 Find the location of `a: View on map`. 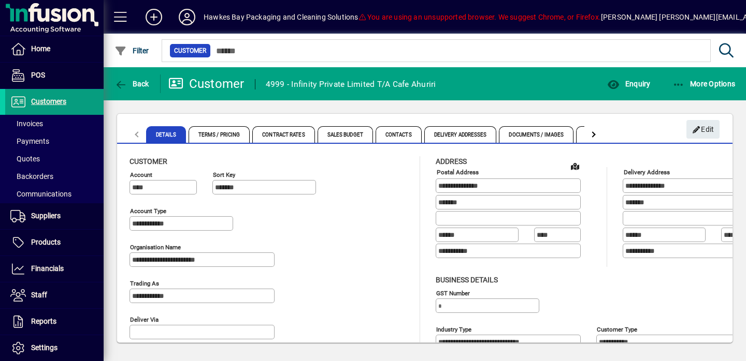

a: View on map is located at coordinates (575, 166).